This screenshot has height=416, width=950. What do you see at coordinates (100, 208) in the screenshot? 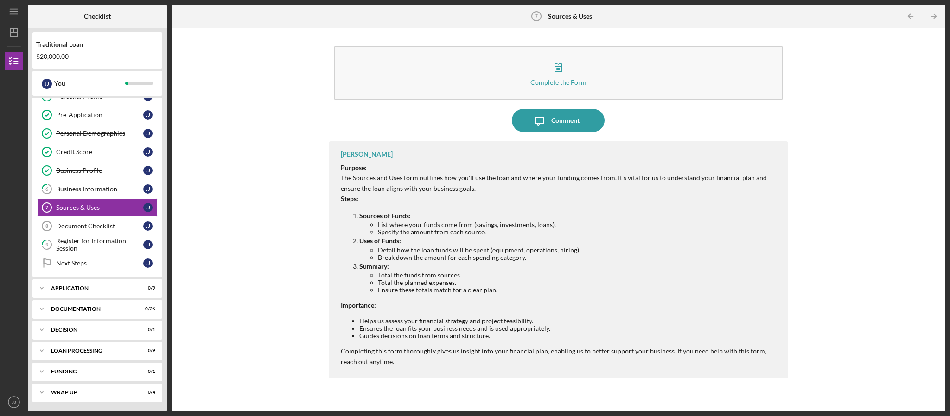
I see `div: Sources & Uses` at bounding box center [100, 208].